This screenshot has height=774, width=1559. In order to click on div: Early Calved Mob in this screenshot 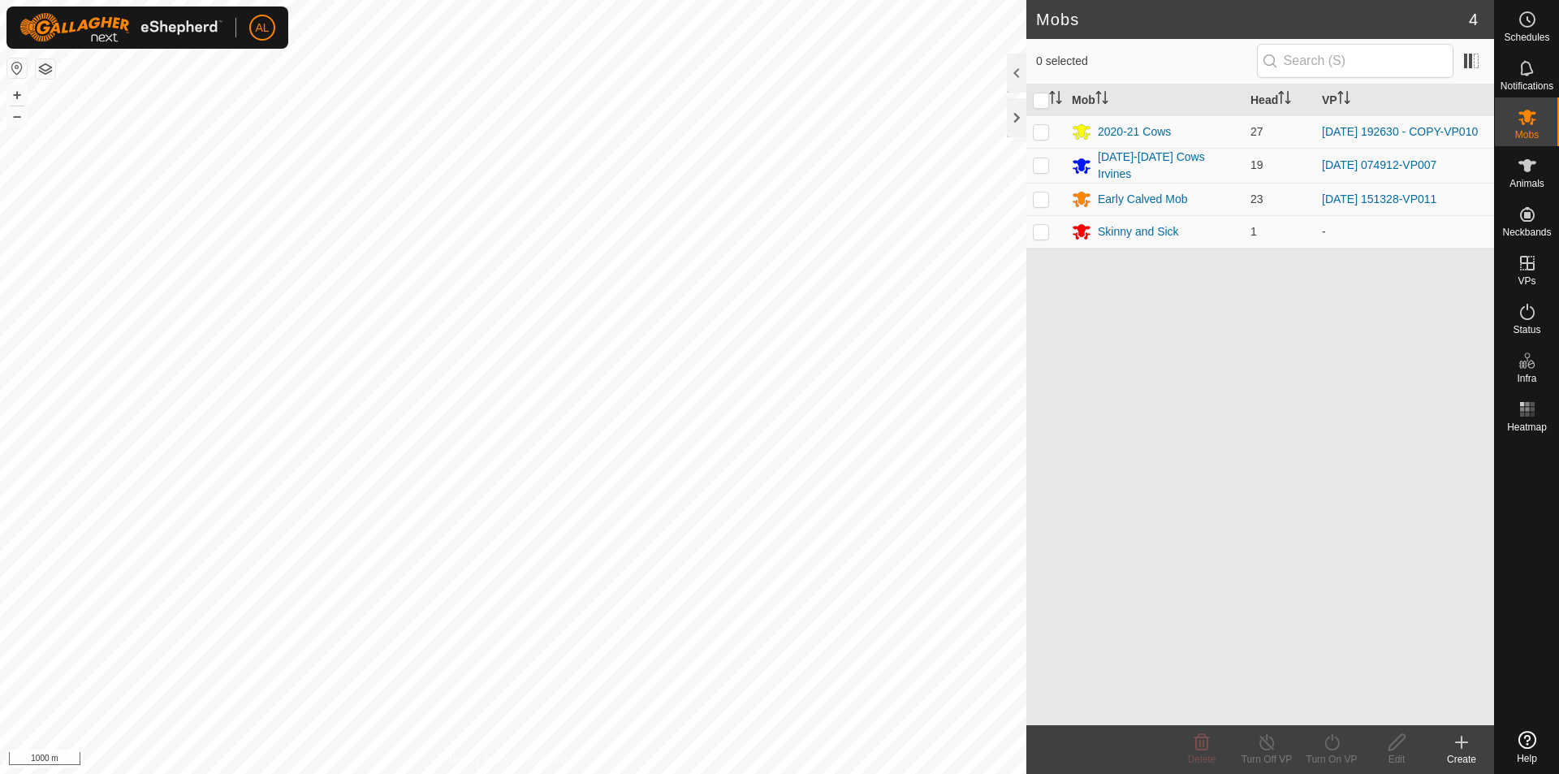, I will do `click(1143, 199)`.